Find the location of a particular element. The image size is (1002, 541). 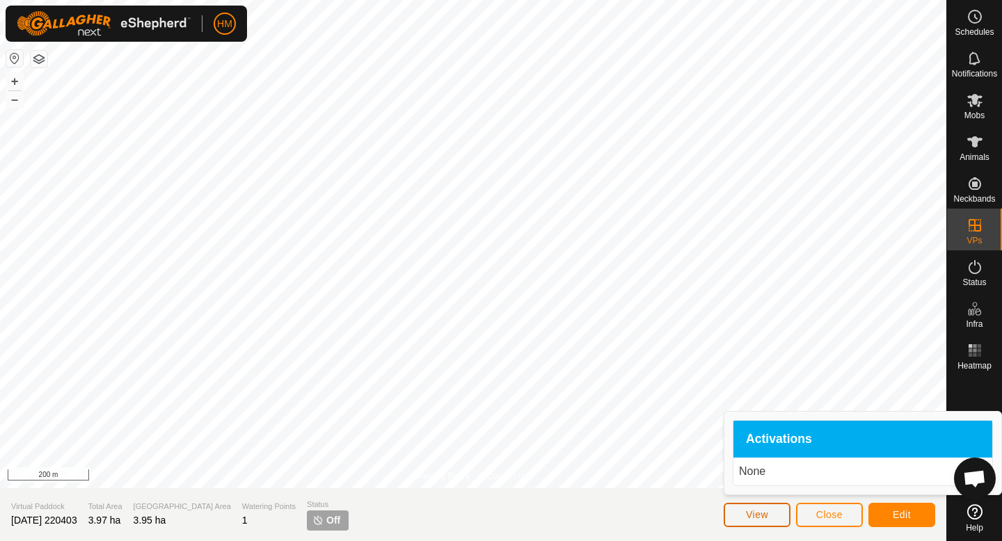

p: None is located at coordinates (863, 472).